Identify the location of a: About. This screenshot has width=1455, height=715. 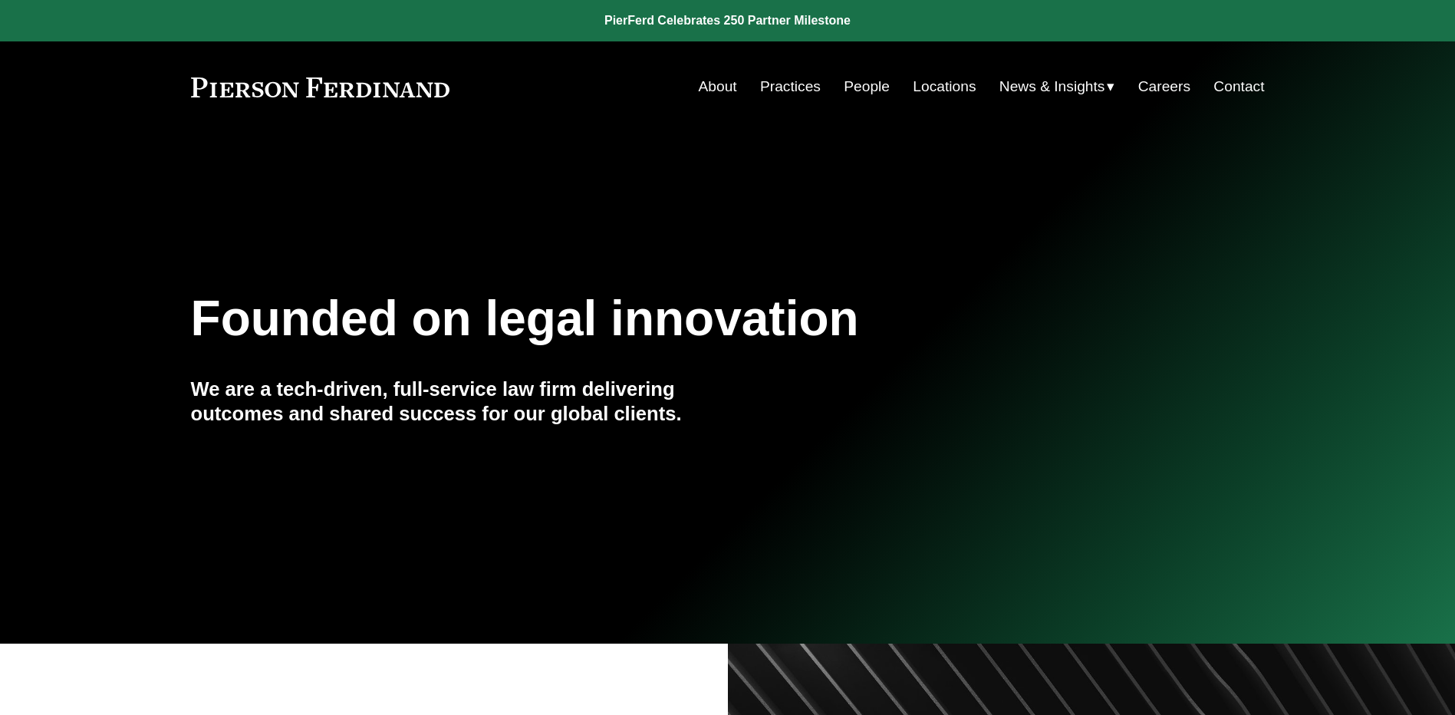
(718, 87).